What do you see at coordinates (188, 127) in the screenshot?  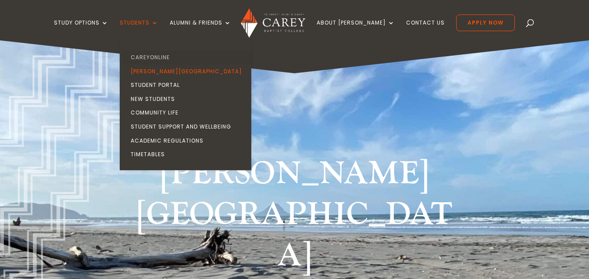 I see `a: Student Support and Wellbeing` at bounding box center [188, 127].